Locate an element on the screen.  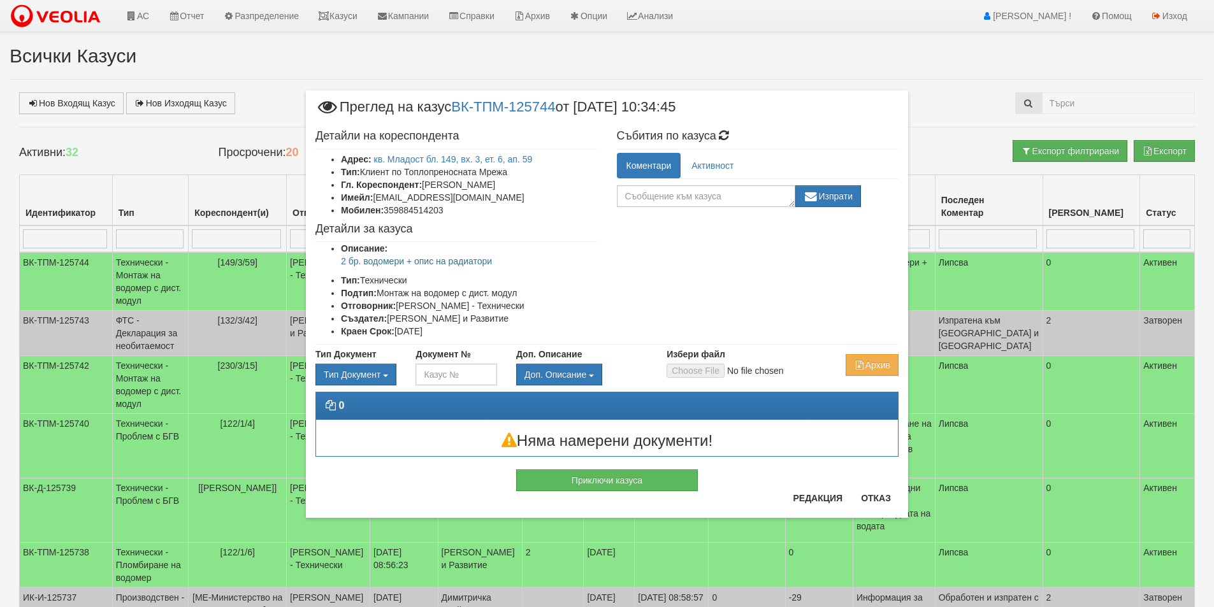
li: Клиент по Топлопреносната Мрежа is located at coordinates (469, 172).